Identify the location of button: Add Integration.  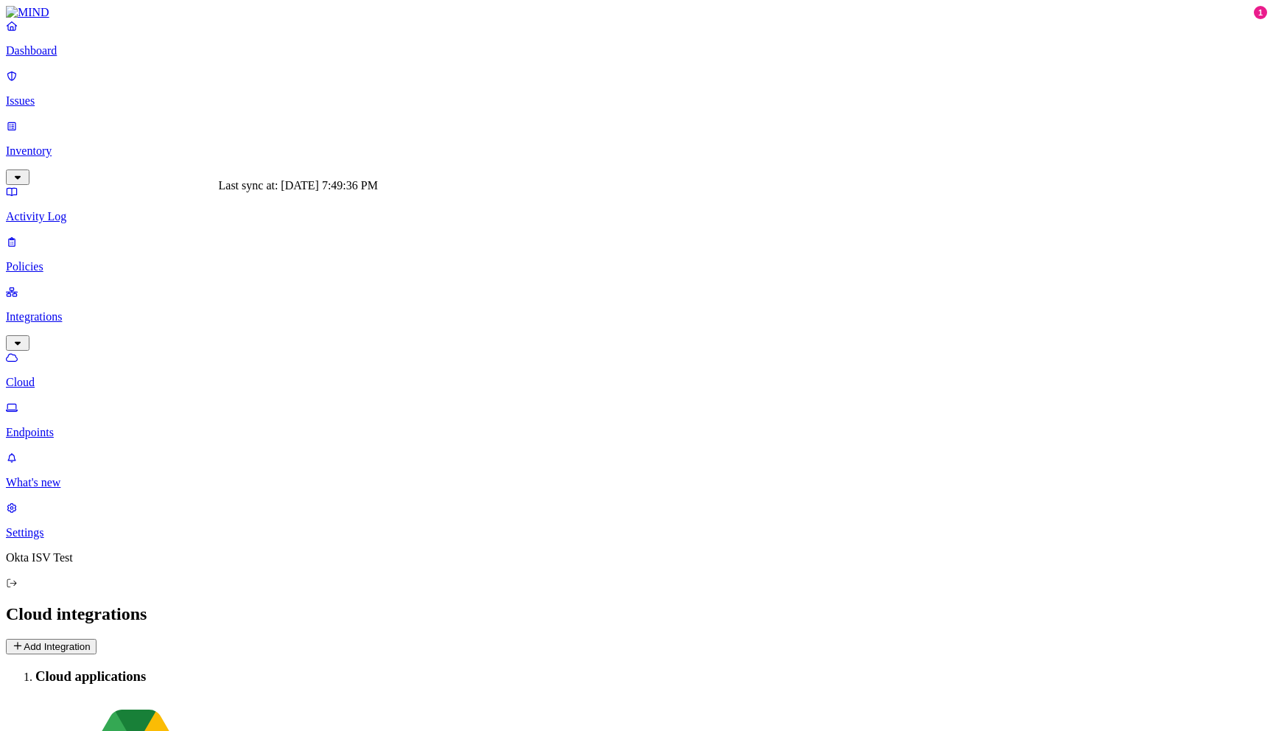
(51, 646).